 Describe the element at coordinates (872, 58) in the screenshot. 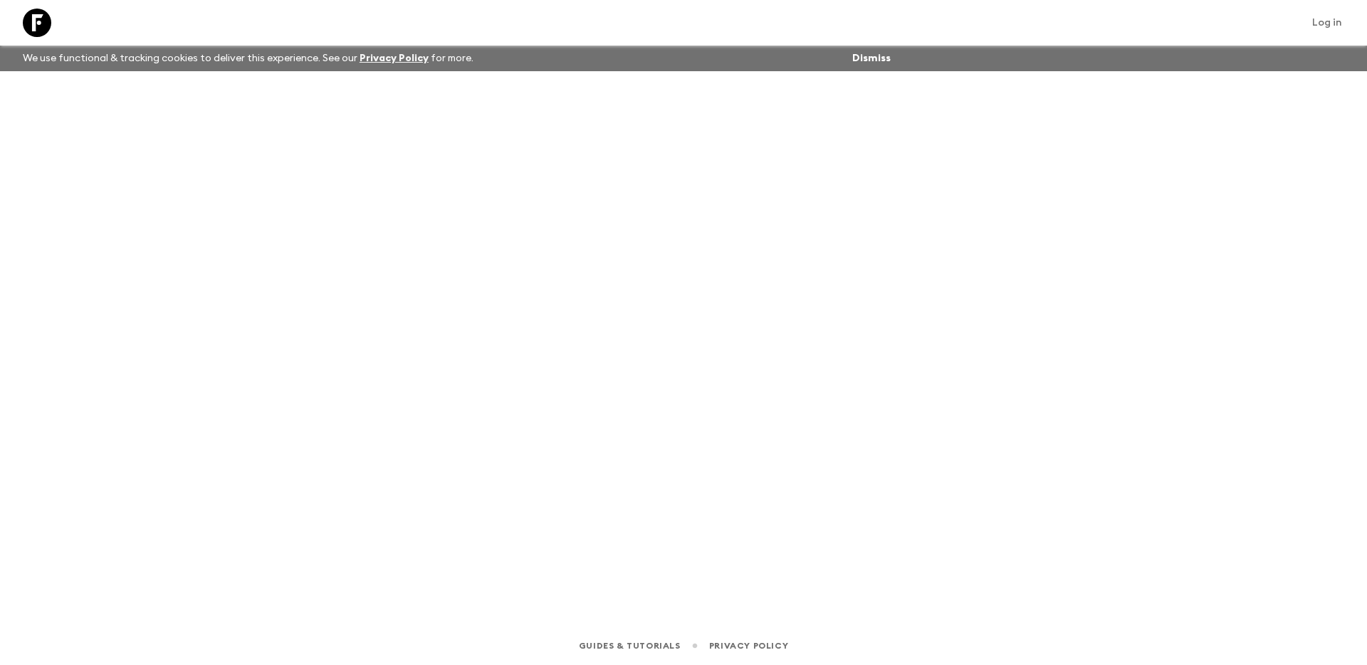

I see `button: Dismiss` at that location.